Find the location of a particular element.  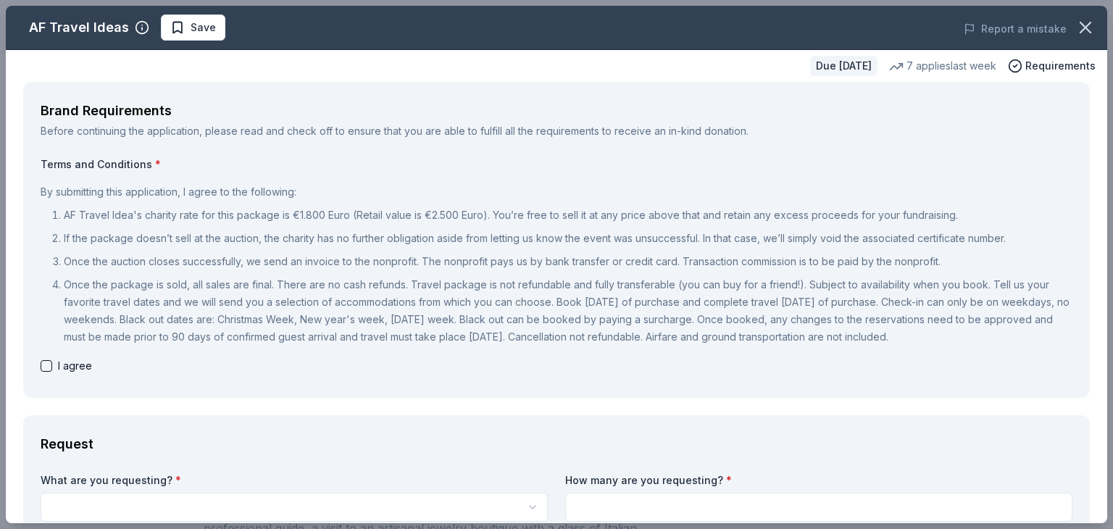

span: Save is located at coordinates (203, 28).